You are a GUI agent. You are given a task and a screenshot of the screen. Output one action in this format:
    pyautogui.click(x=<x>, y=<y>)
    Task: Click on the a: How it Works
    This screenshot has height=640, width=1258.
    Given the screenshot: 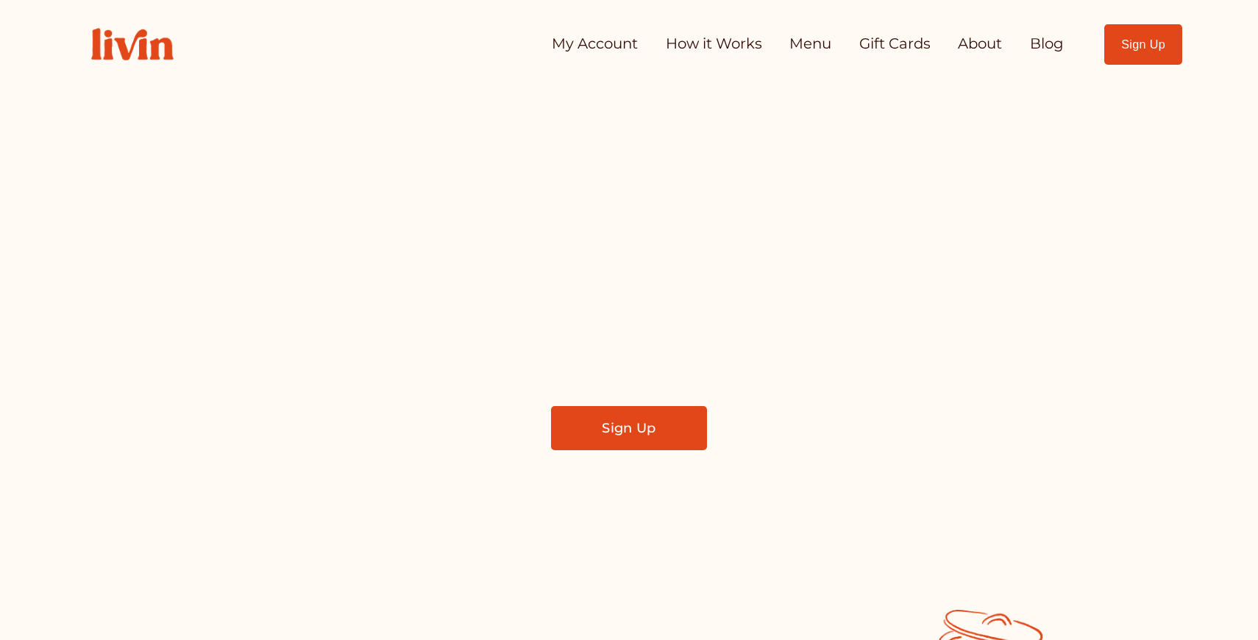 What is the action you would take?
    pyautogui.click(x=714, y=44)
    